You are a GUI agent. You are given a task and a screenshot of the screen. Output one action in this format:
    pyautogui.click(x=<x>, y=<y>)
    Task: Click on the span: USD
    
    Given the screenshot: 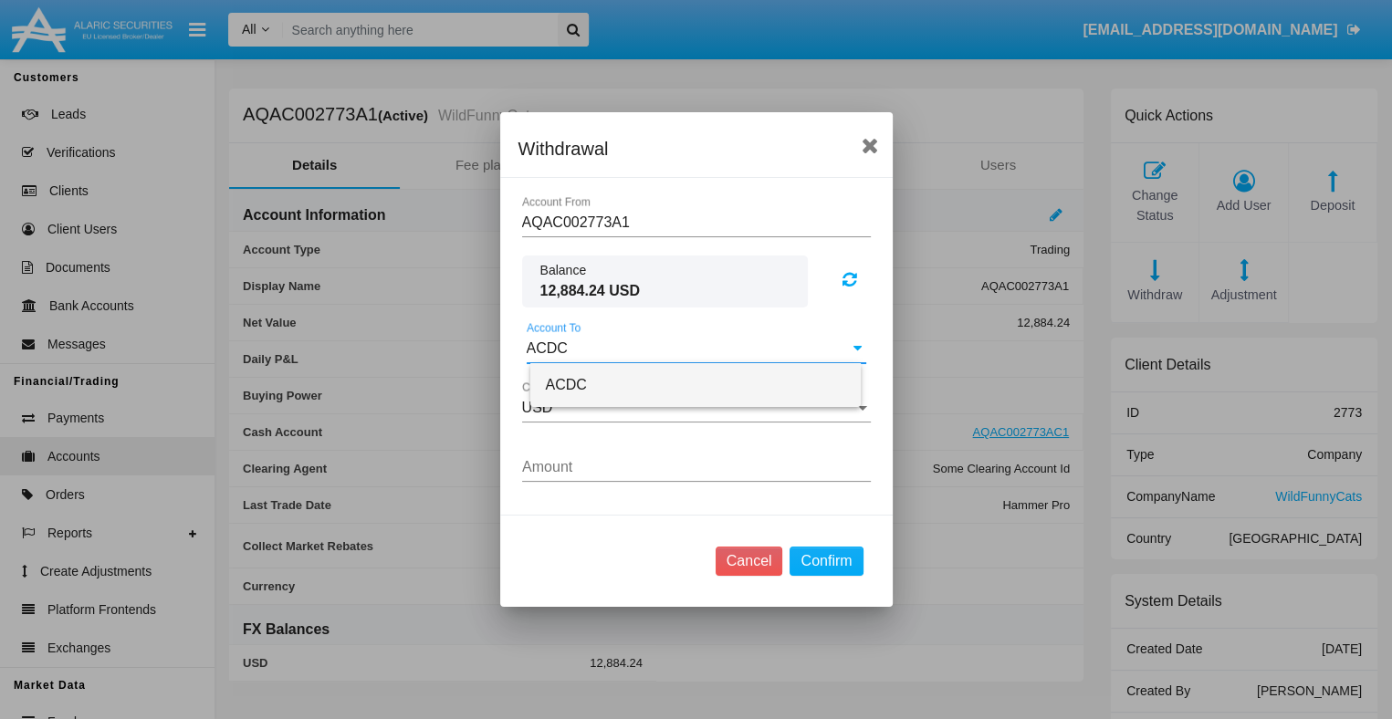 What is the action you would take?
    pyautogui.click(x=538, y=407)
    